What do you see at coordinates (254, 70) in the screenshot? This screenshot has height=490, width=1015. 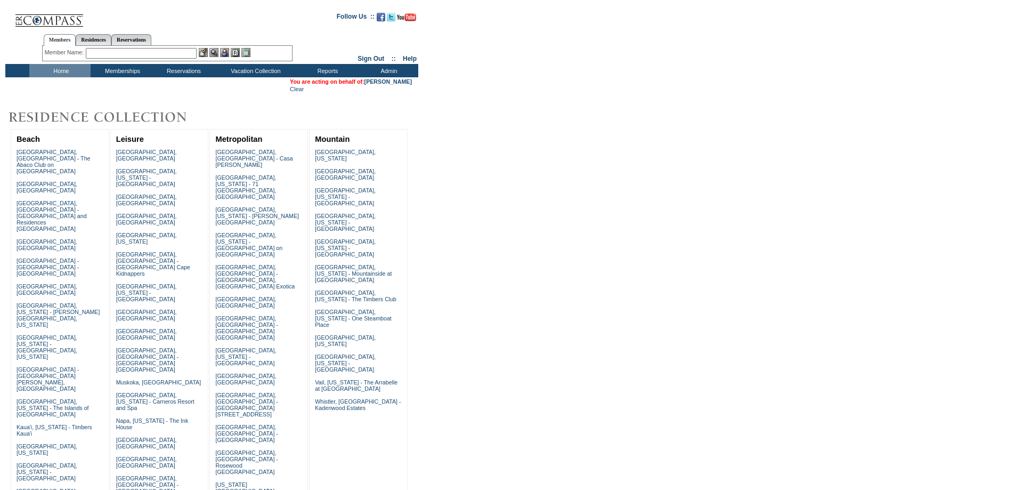 I see `td: Vacation Collection` at bounding box center [254, 70].